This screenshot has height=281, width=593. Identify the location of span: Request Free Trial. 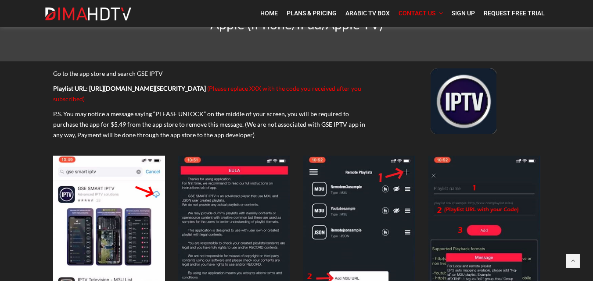
(514, 13).